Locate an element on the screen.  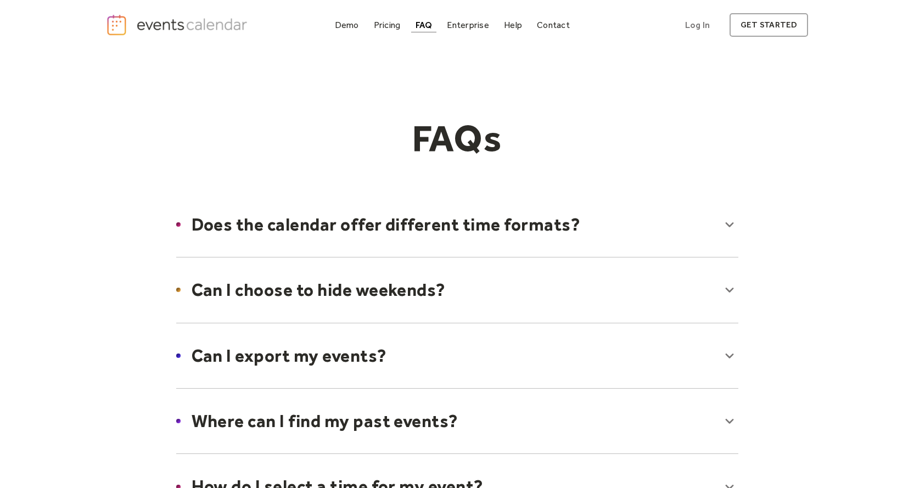
div: Help is located at coordinates (513, 25).